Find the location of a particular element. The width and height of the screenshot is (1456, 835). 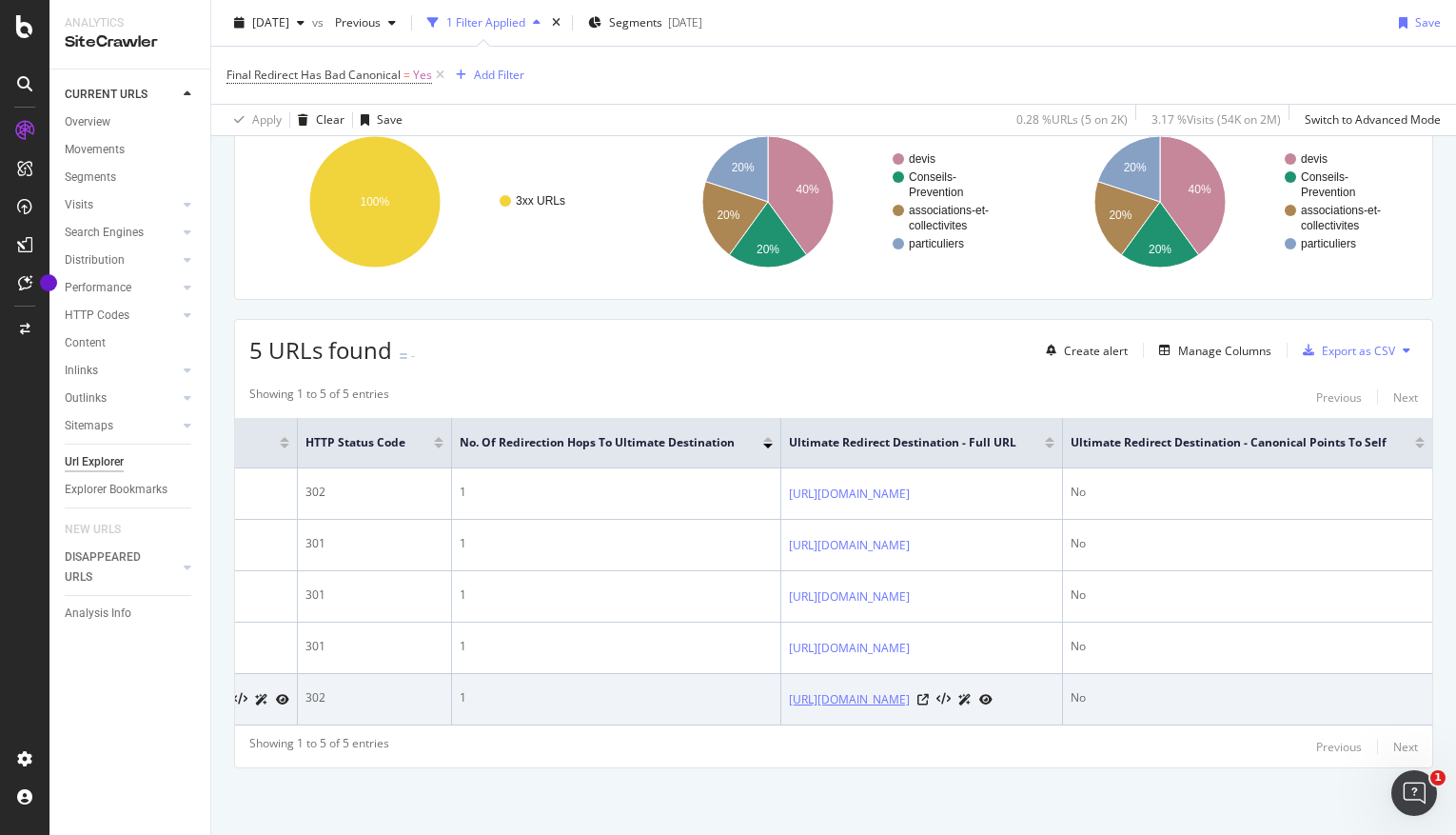

div: Inlinks is located at coordinates (81, 371).